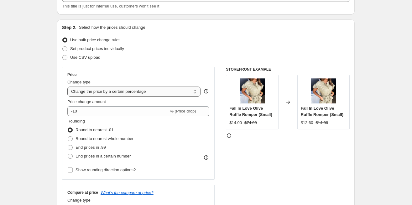 This screenshot has width=412, height=205. I want to click on div: $14.00, so click(236, 123).